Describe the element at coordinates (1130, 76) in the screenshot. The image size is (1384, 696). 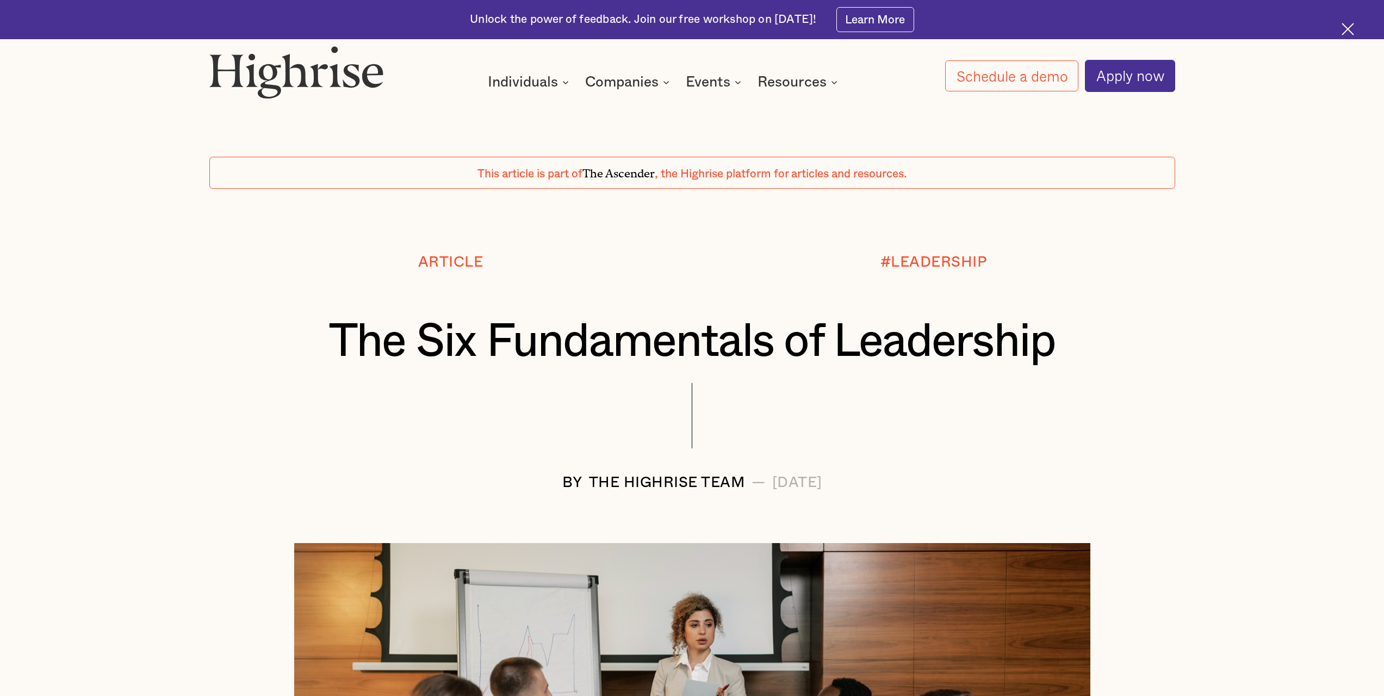
I see `a: Apply now` at that location.